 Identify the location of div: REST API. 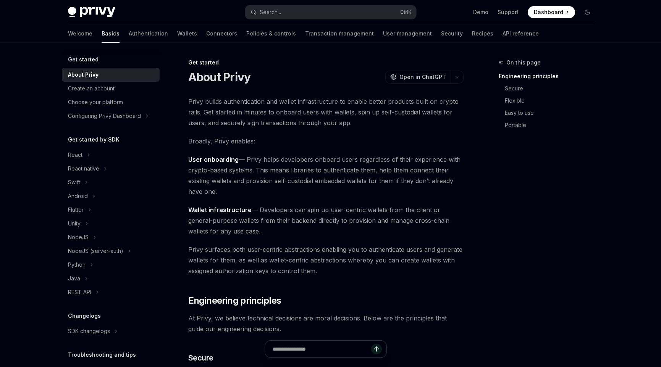
(79, 292).